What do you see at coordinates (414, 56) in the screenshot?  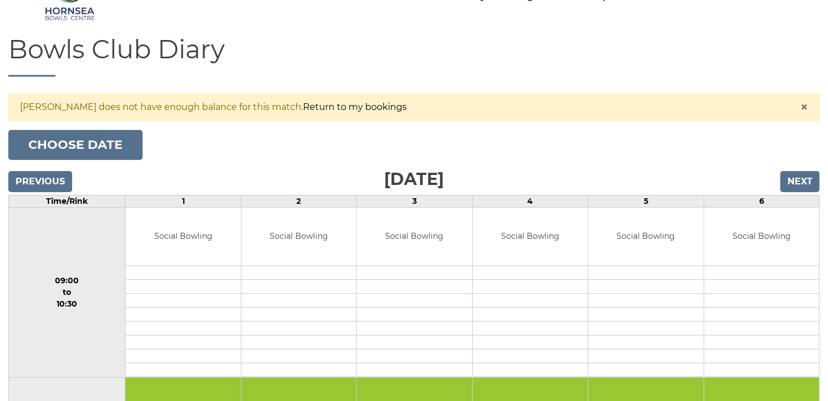 I see `h1: Bowls Club Diary` at bounding box center [414, 56].